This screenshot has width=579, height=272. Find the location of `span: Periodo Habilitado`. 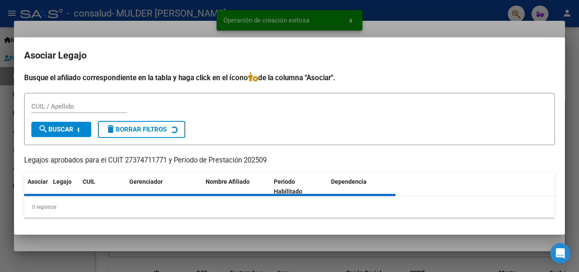

span: Periodo Habilitado is located at coordinates (288, 186).